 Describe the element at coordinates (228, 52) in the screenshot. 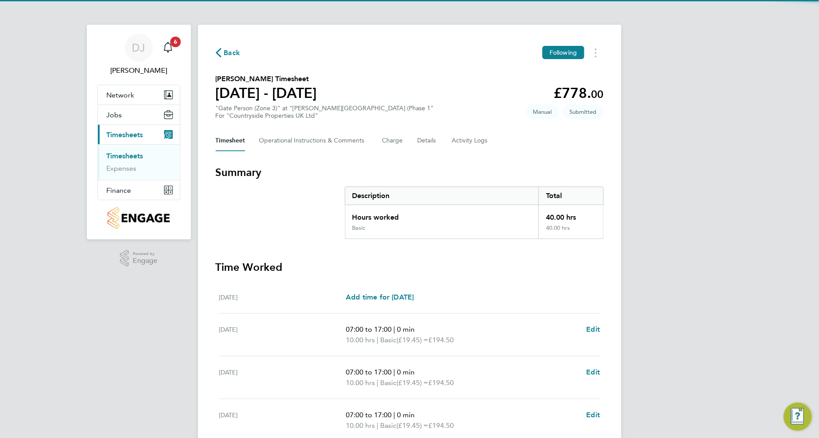

I see `button: Back` at that location.